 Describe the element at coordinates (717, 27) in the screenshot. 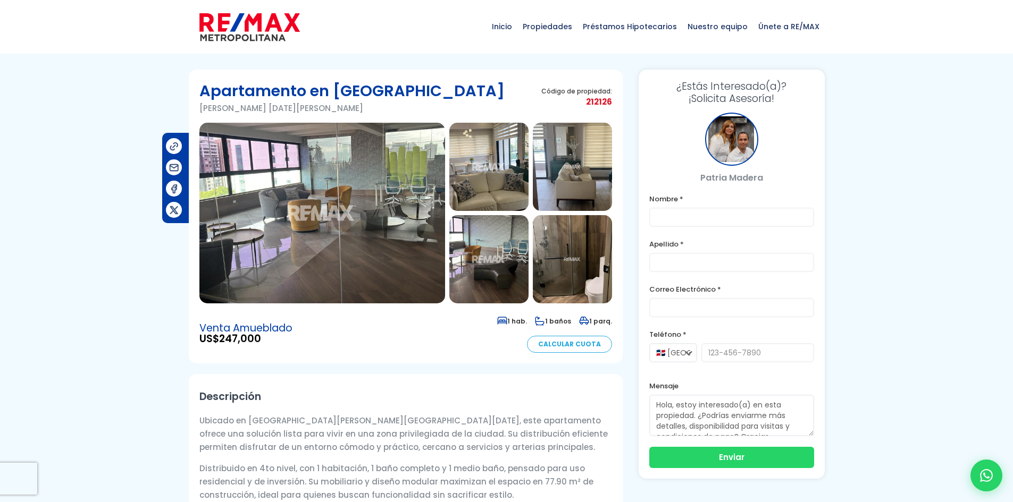

I see `span: Nuestro equipo` at that location.